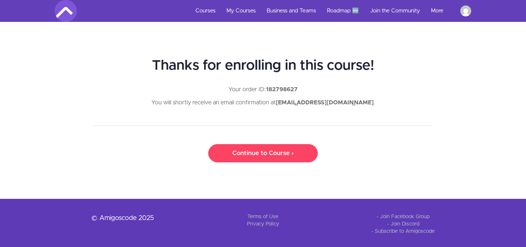 This screenshot has width=526, height=247. Describe the element at coordinates (263, 89) in the screenshot. I see `p: Your order ID:` at that location.